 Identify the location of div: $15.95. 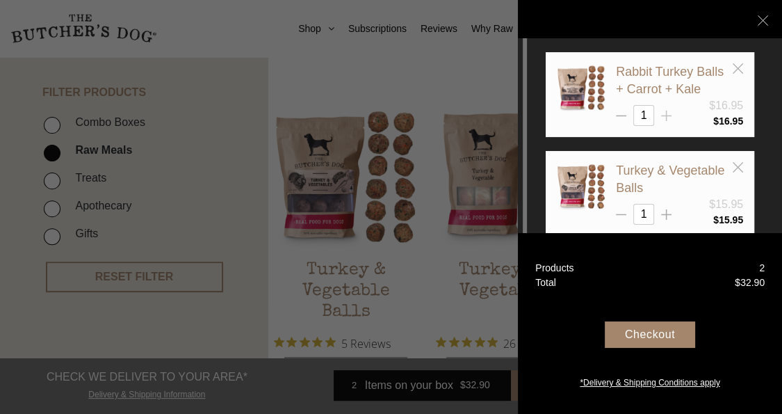
(726, 204).